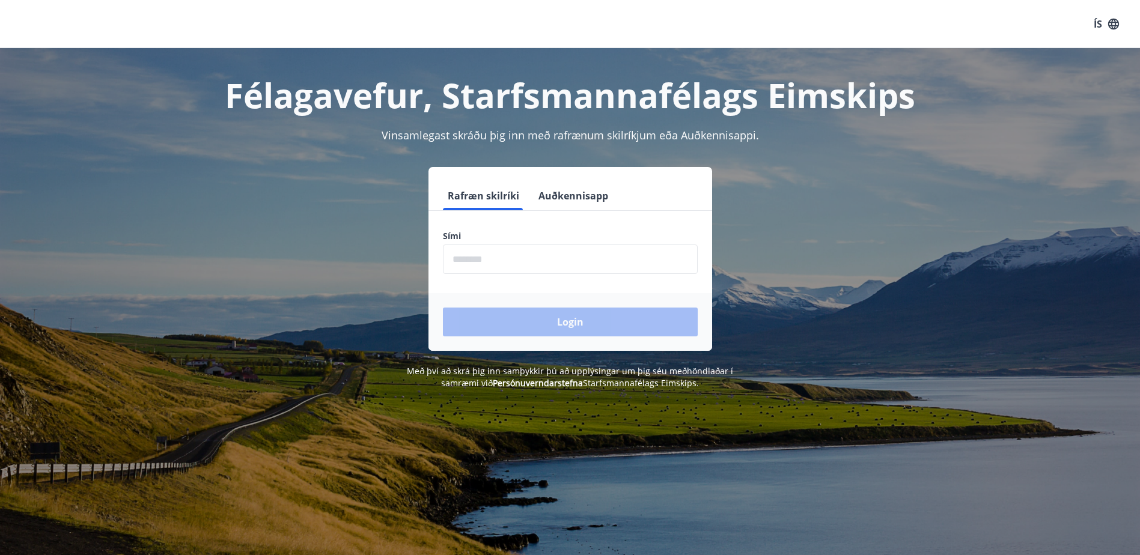 The image size is (1140, 555). Describe the element at coordinates (483, 196) in the screenshot. I see `button: Rafræn skilríki` at that location.